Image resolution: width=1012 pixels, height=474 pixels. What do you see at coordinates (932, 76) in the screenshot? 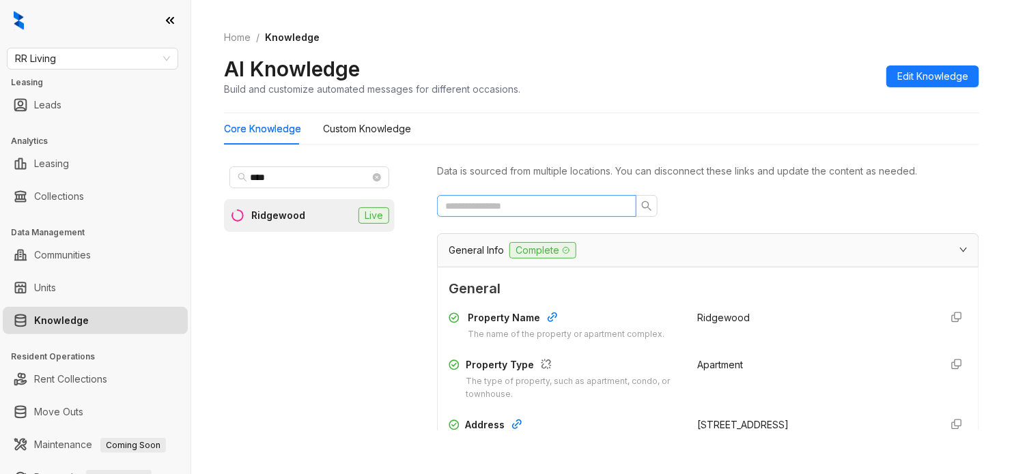
I see `button: Edit Knowledge` at bounding box center [932, 76].